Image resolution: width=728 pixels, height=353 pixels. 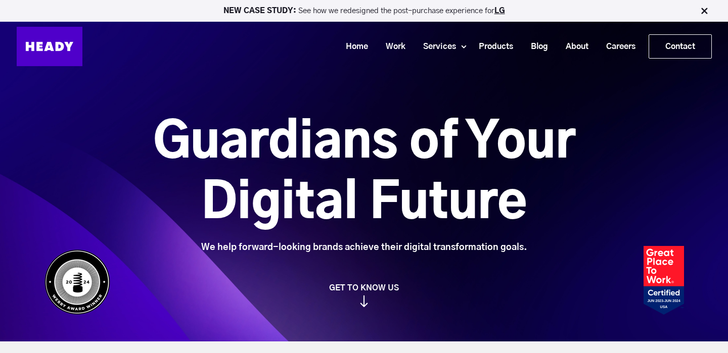 What do you see at coordinates (499, 11) in the screenshot?
I see `a: LG` at bounding box center [499, 11].